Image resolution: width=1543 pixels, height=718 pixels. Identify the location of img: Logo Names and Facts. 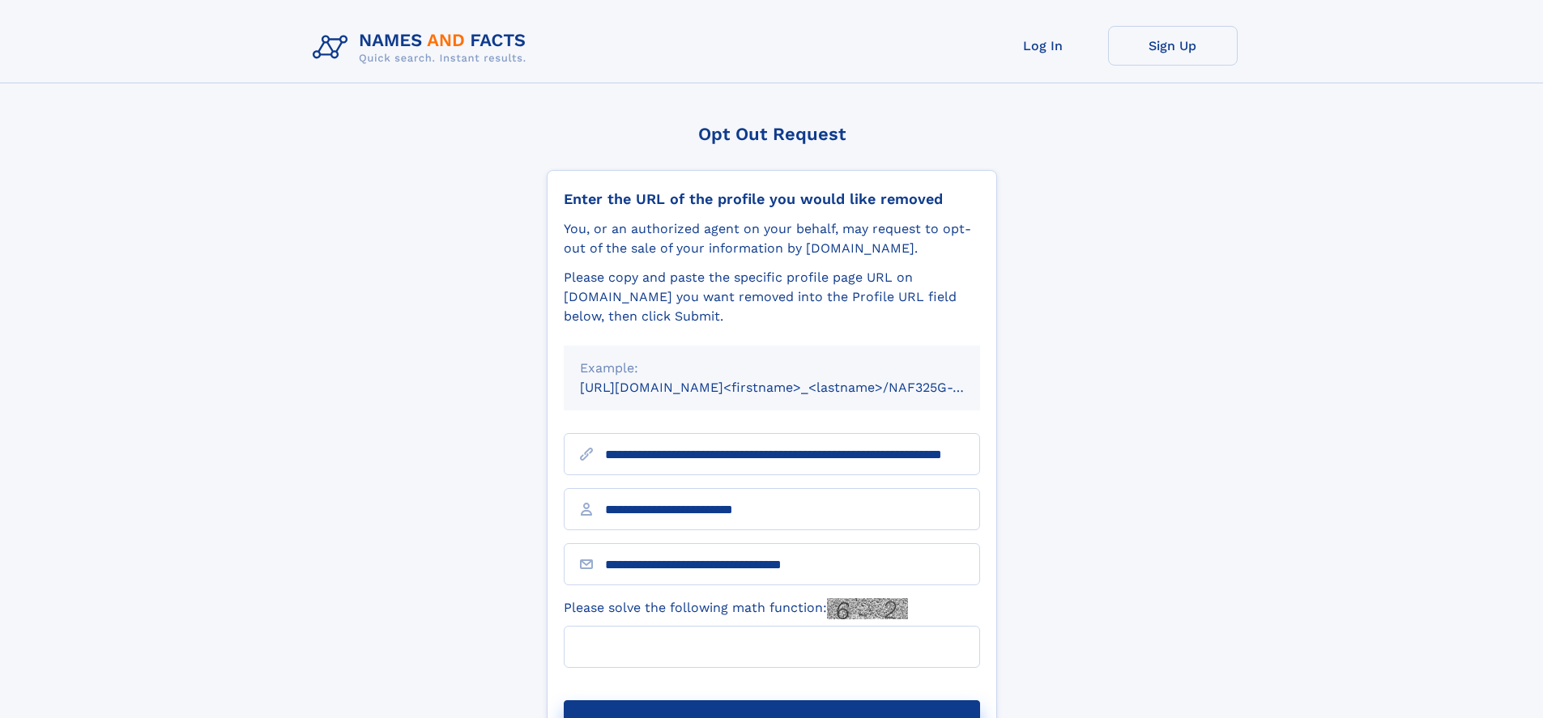
(423, 48).